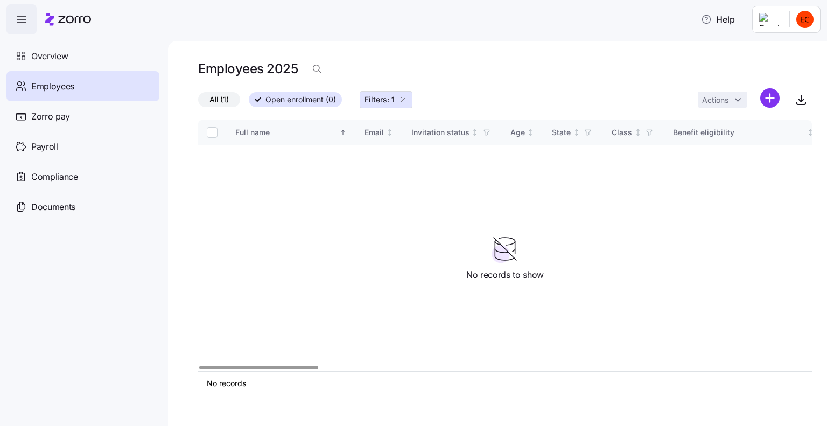 This screenshot has height=426, width=827. What do you see at coordinates (622, 132) in the screenshot?
I see `div: Class` at bounding box center [622, 132].